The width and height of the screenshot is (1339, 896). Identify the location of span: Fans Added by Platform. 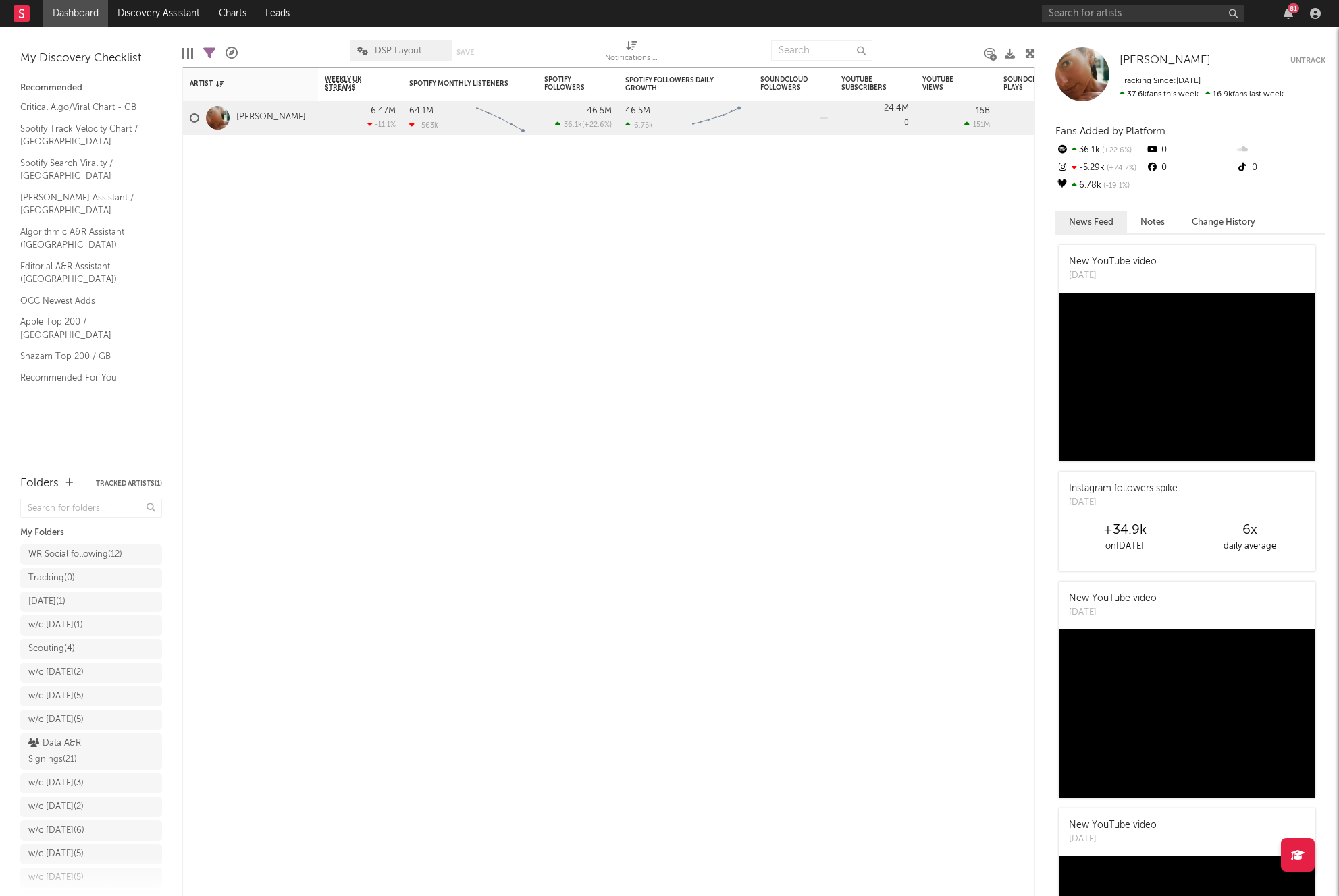
(1110, 131).